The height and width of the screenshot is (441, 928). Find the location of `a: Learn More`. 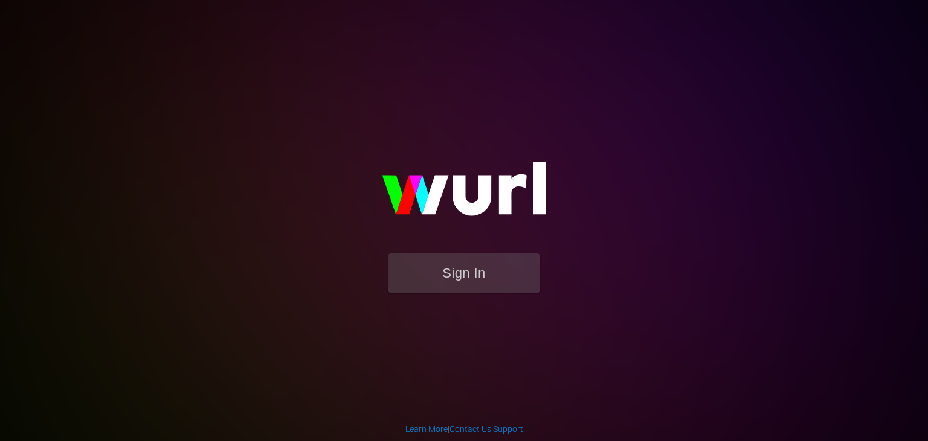

a: Learn More is located at coordinates (426, 429).